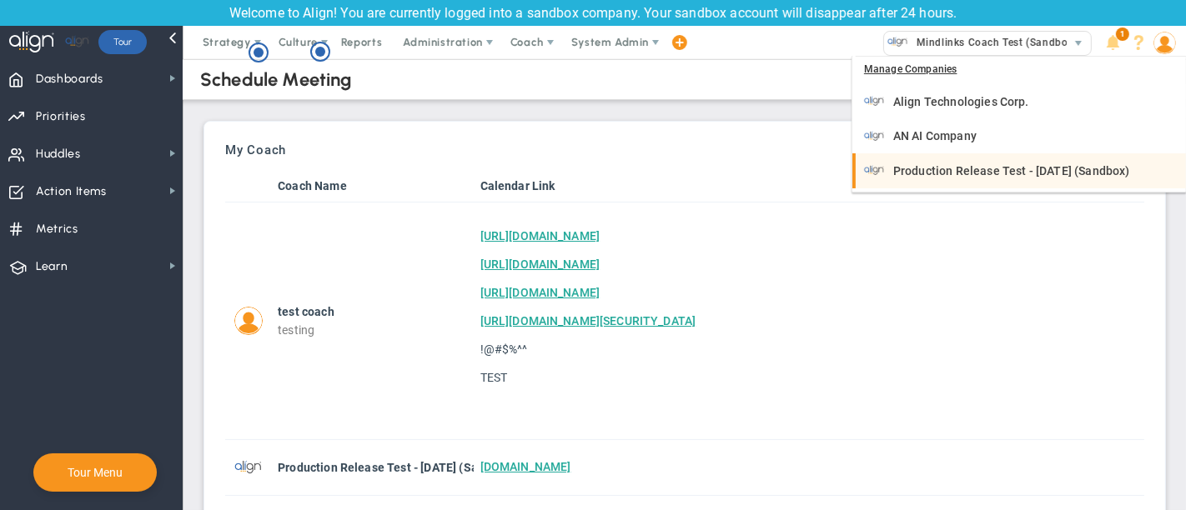 This screenshot has width=1186, height=510. Describe the element at coordinates (897, 42) in the screenshot. I see `img: 33500.Company.photo` at that location.